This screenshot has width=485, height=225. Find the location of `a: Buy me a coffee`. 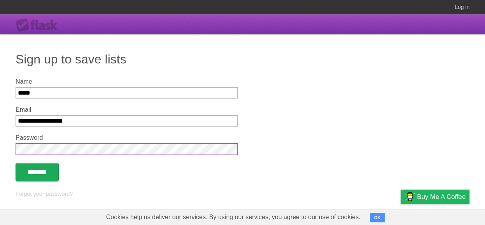

a: Buy me a coffee is located at coordinates (435, 196).